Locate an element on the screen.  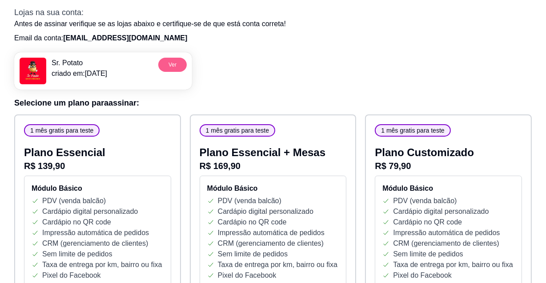
p: Plano Essencial + Mesas is located at coordinates (273, 153).